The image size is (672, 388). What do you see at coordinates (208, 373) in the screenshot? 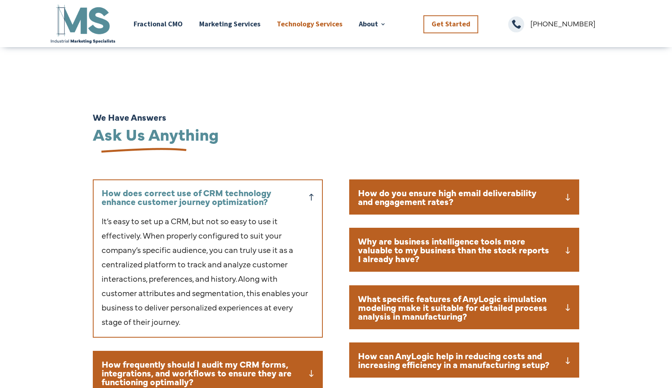
I see `h5: How frequently should I audit my CRM forms, integrations, and workflows to ensure they are functi...` at bounding box center [208, 373].